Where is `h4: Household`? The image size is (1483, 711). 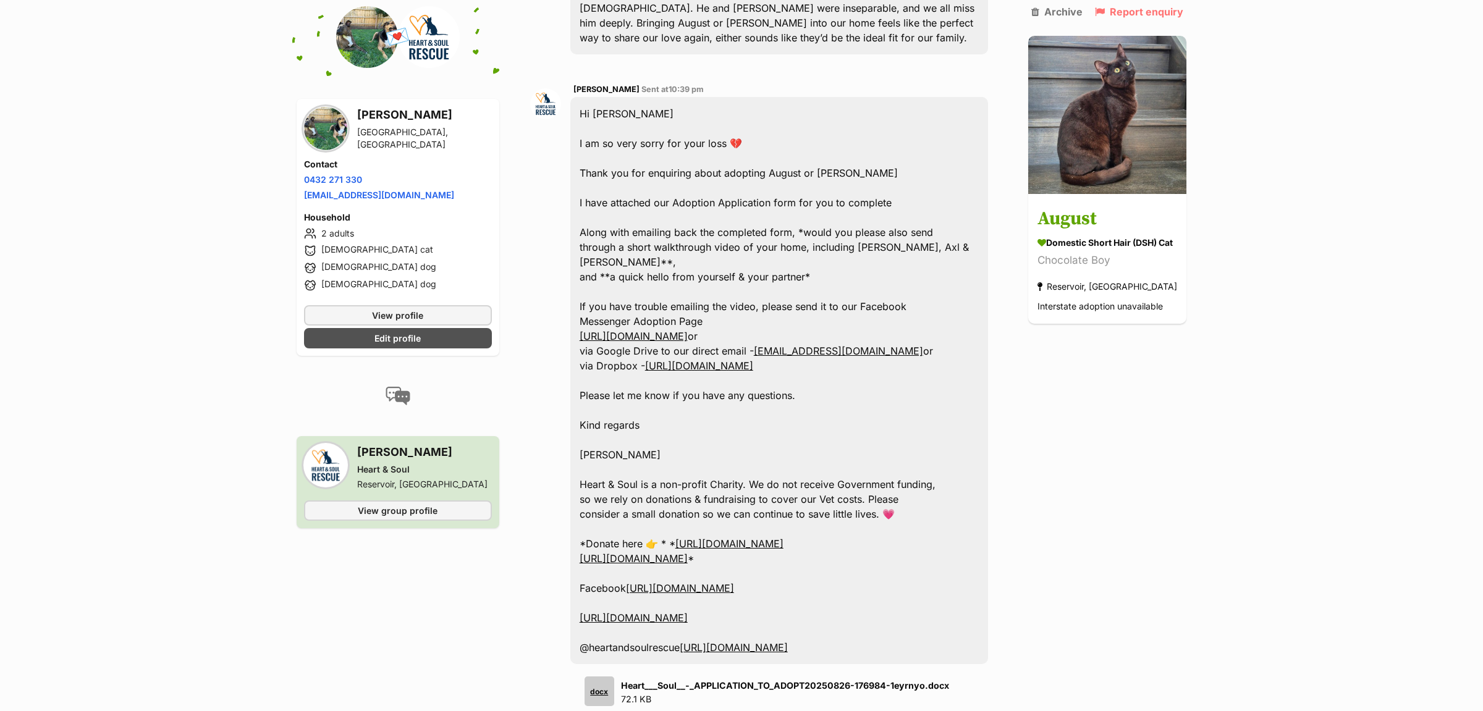 h4: Household is located at coordinates (398, 218).